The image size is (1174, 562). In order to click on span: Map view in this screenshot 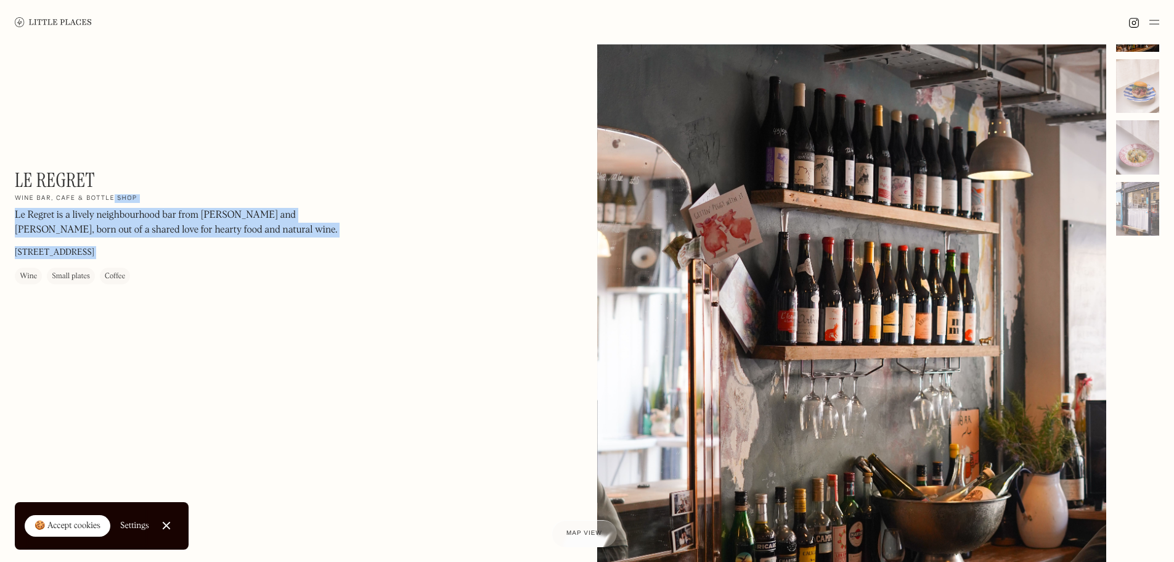, I will do `click(584, 533)`.